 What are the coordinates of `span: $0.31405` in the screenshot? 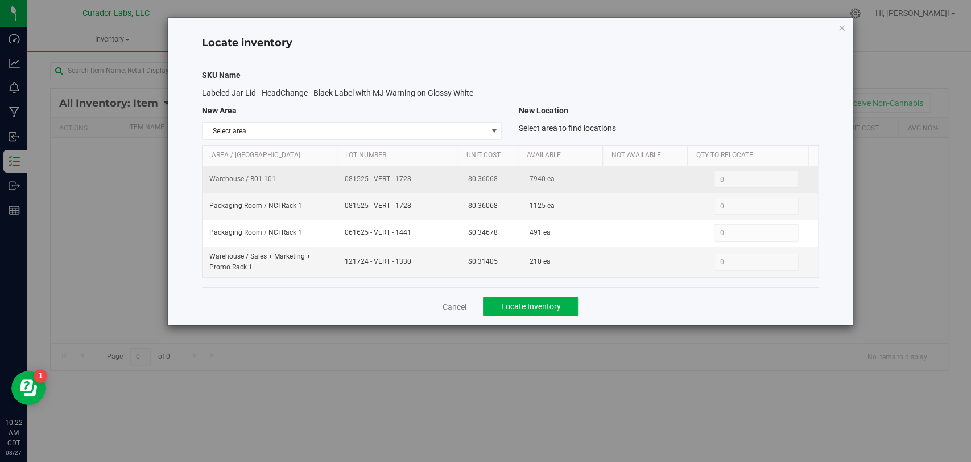 It's located at (483, 261).